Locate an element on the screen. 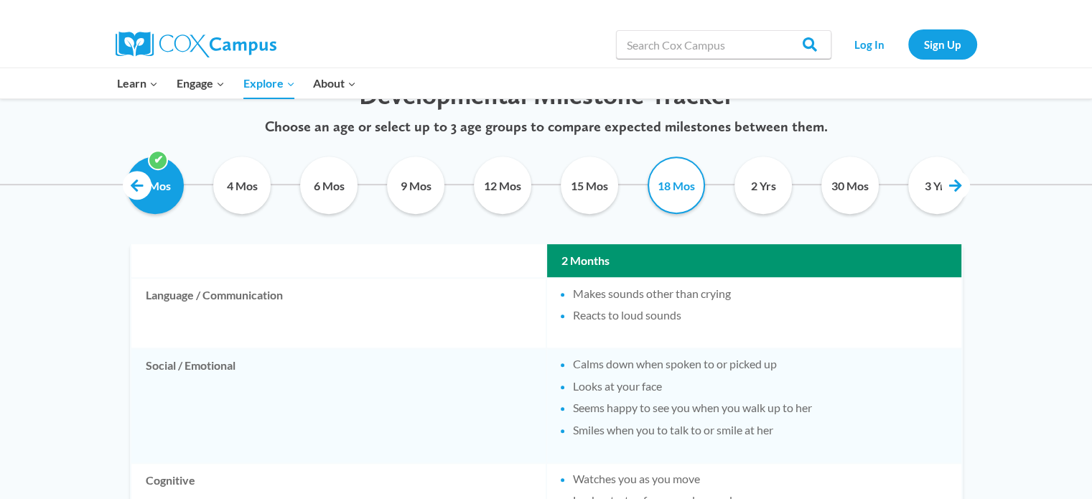 This screenshot has width=1092, height=499. button: Child menu of Engage is located at coordinates (200, 83).